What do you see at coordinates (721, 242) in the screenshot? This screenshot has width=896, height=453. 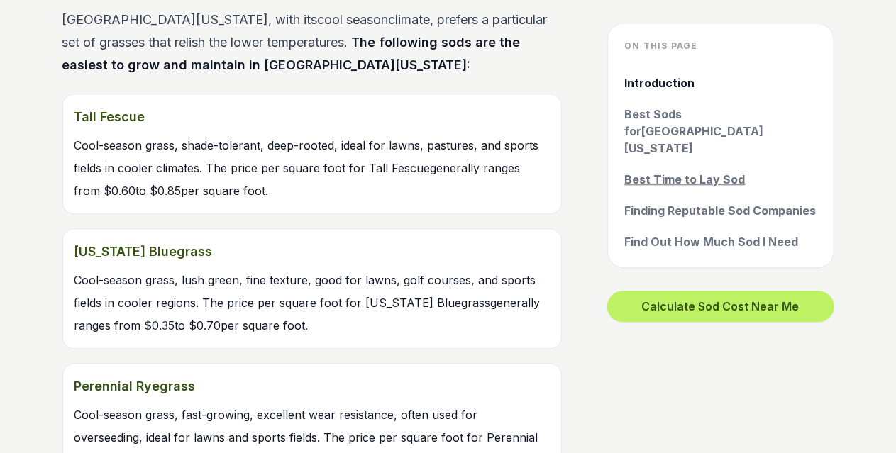 I see `a: Find Out How Much Sod I Need` at bounding box center [721, 242].